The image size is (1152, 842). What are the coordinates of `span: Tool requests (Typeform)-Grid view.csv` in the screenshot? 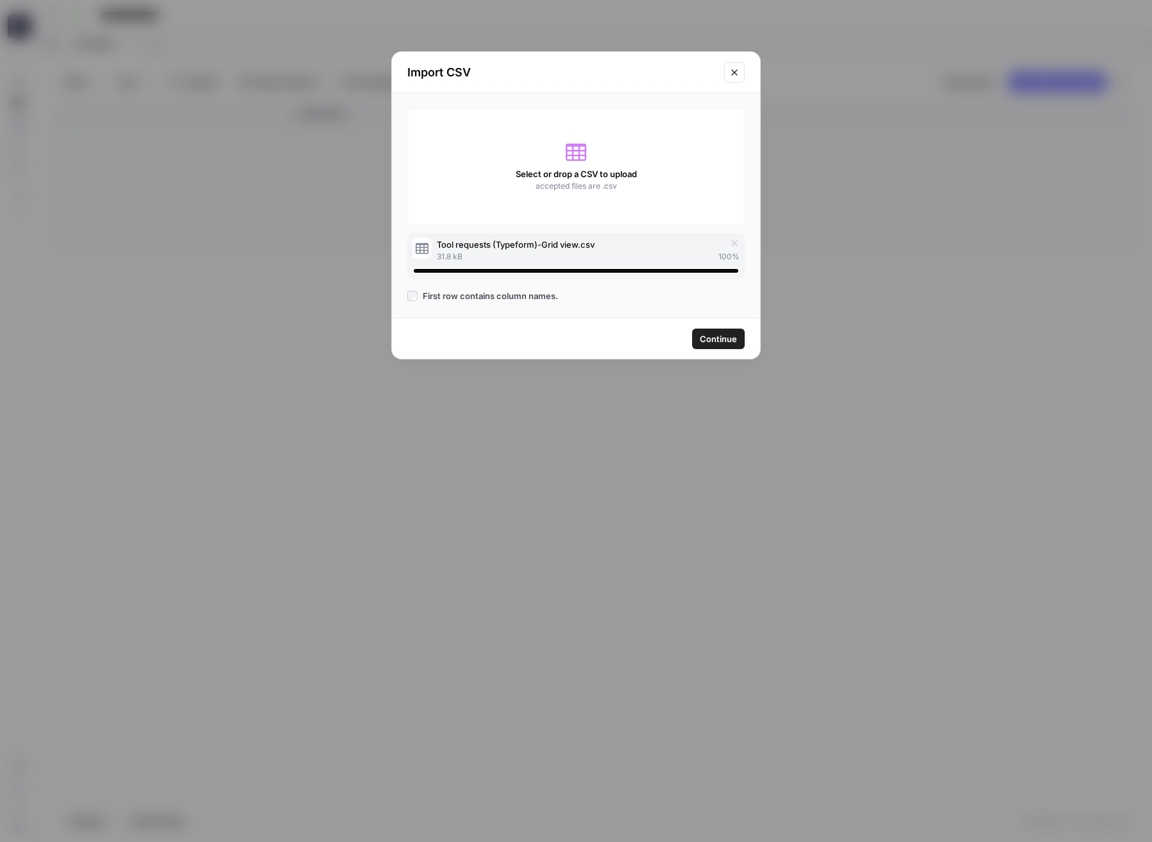 It's located at (516, 244).